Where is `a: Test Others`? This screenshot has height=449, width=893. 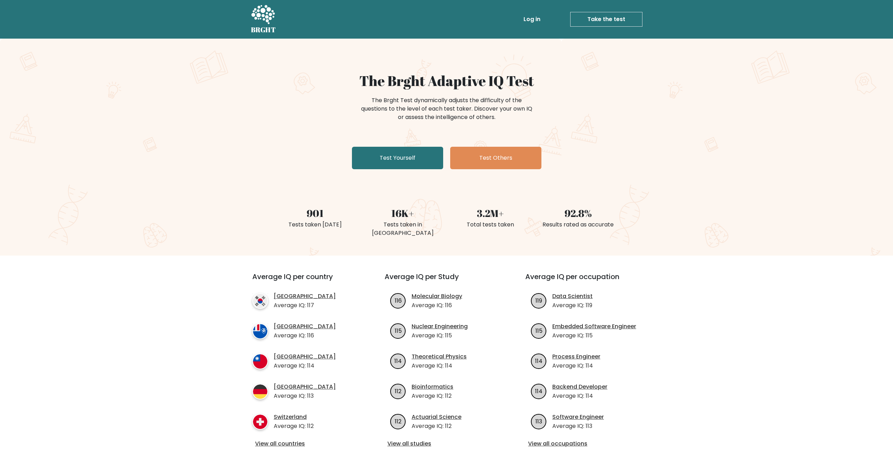 a: Test Others is located at coordinates (496, 158).